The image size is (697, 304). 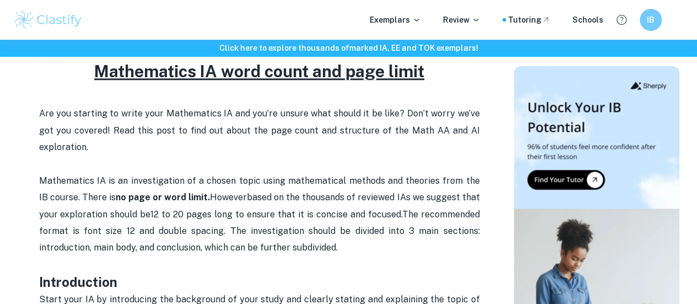 What do you see at coordinates (348, 48) in the screenshot?
I see `h6: Click here to explore thousands of marked IA, EE and TOK exemplars !` at bounding box center [348, 48].